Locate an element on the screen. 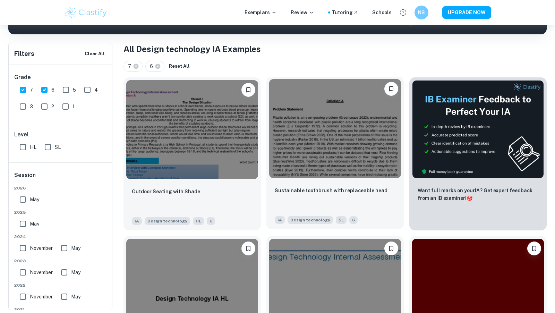  h6: Filters is located at coordinates (24, 54).